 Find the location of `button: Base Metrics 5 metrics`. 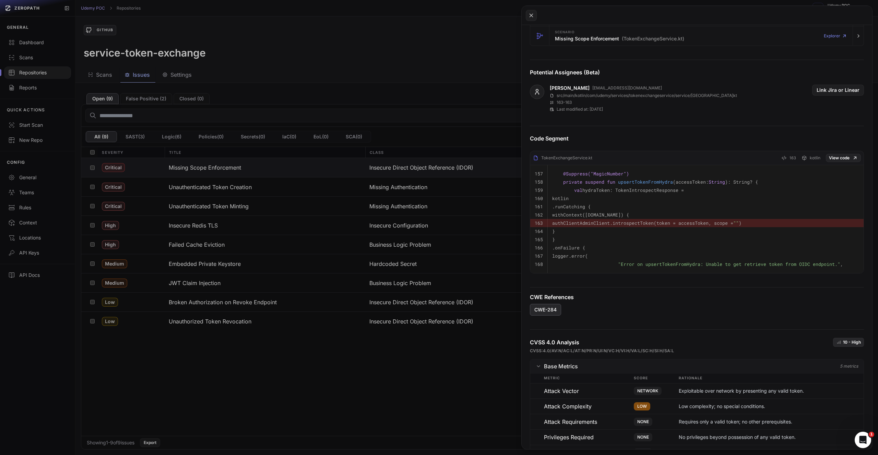

button: Base Metrics 5 metrics is located at coordinates (697, 366).